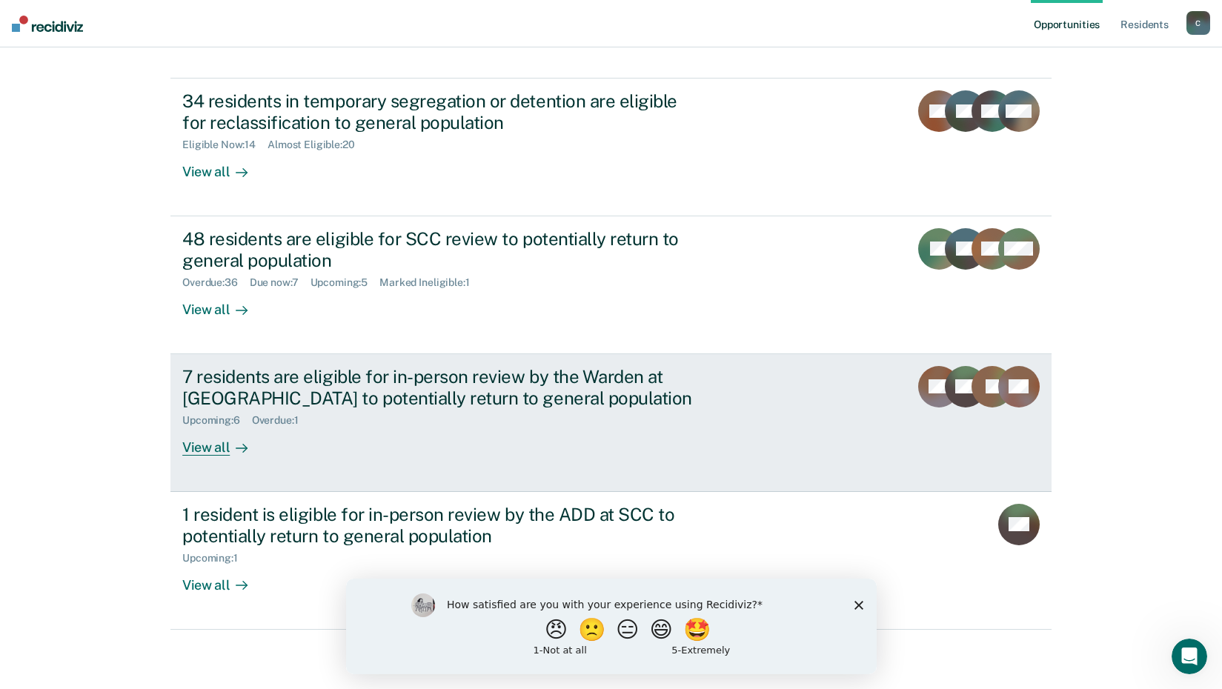  I want to click on a: 1 resident is eligible for in-person review by the ADD at SCC to potentially return to general po..., so click(610, 561).